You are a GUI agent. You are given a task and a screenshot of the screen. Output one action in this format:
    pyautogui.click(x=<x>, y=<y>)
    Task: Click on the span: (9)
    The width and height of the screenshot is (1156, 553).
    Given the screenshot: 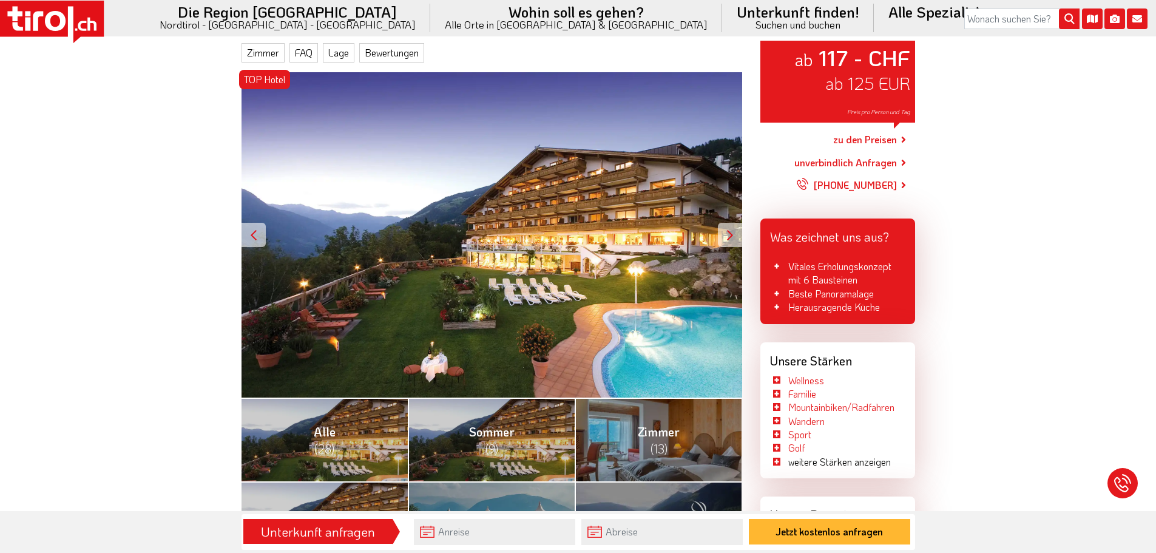 What is the action you would take?
    pyautogui.click(x=492, y=449)
    